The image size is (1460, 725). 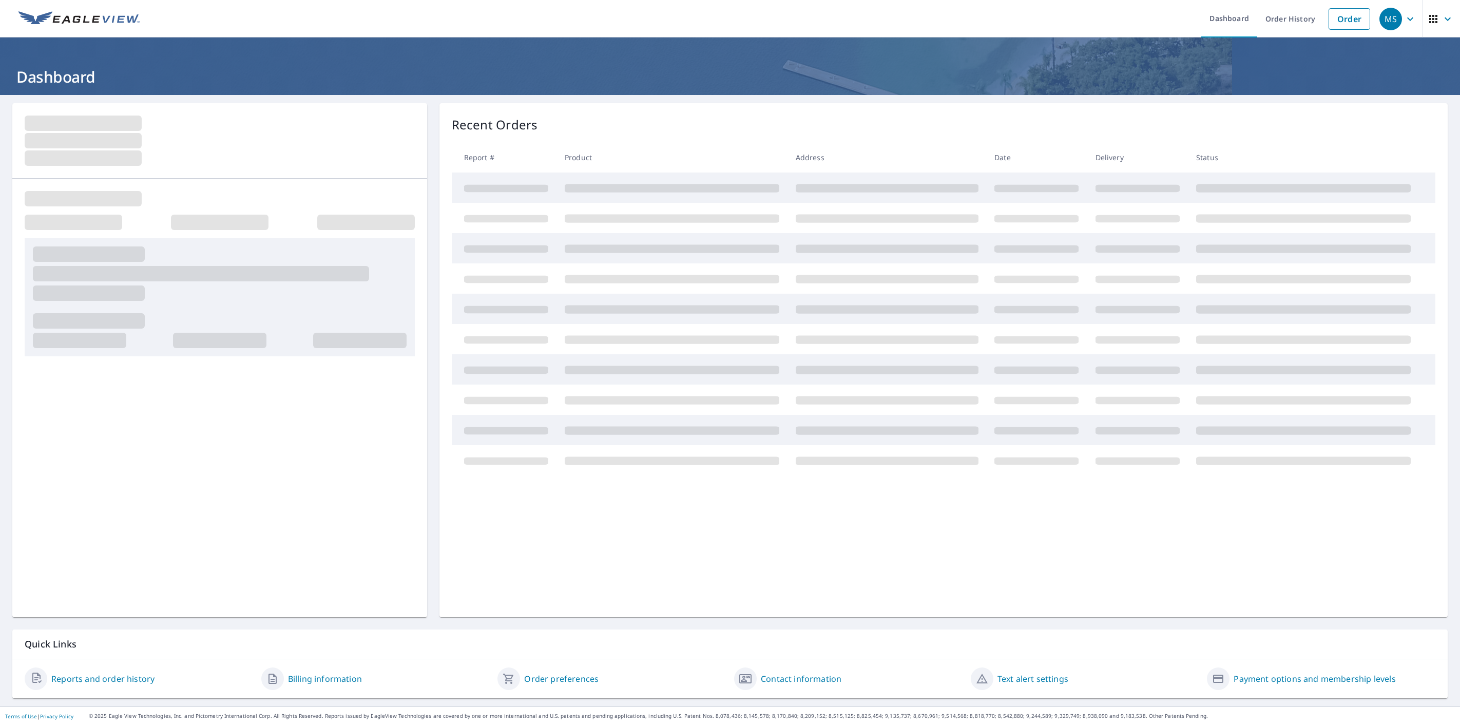 I want to click on th: Delivery, so click(x=1138, y=157).